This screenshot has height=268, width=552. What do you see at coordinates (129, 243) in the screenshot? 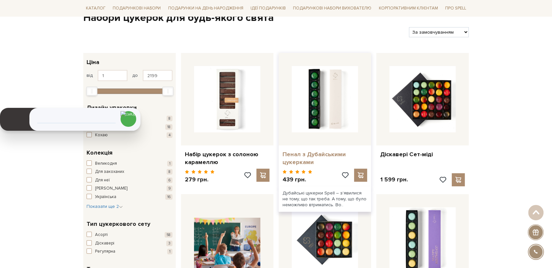
I see `button: Діскавері 3` at bounding box center [129, 243].